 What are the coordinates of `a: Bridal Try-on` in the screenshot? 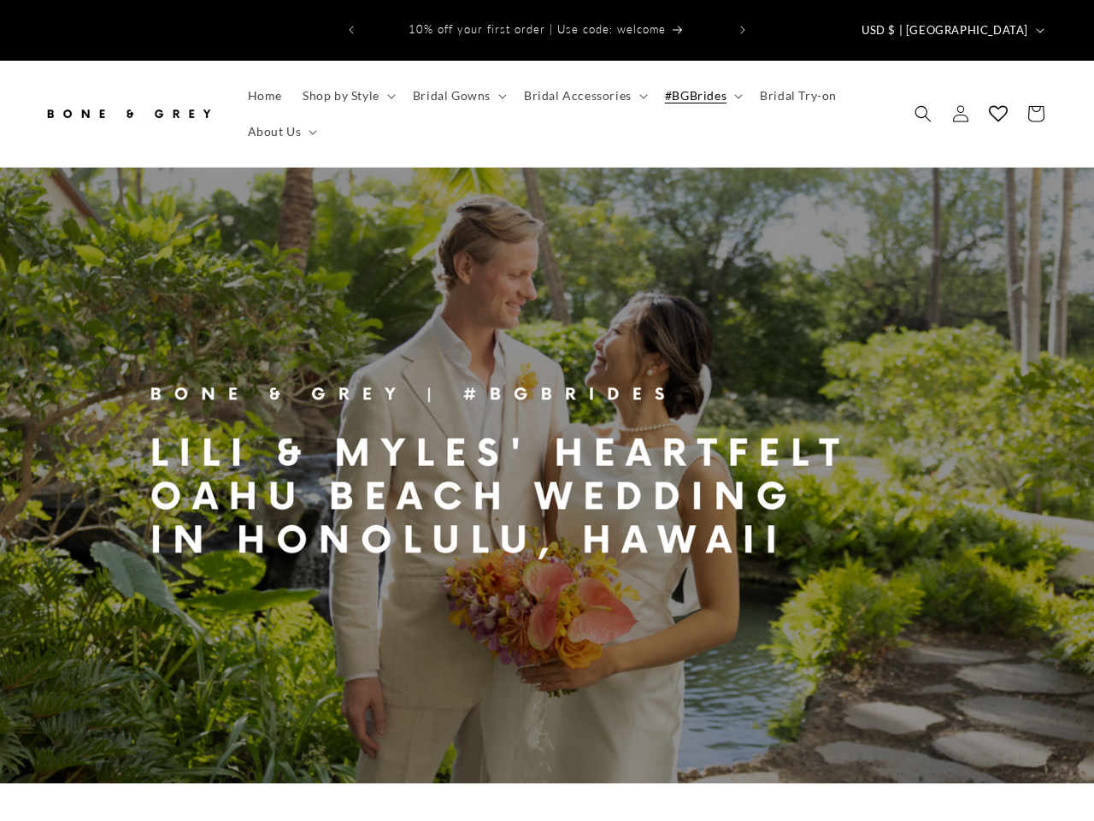 It's located at (798, 96).